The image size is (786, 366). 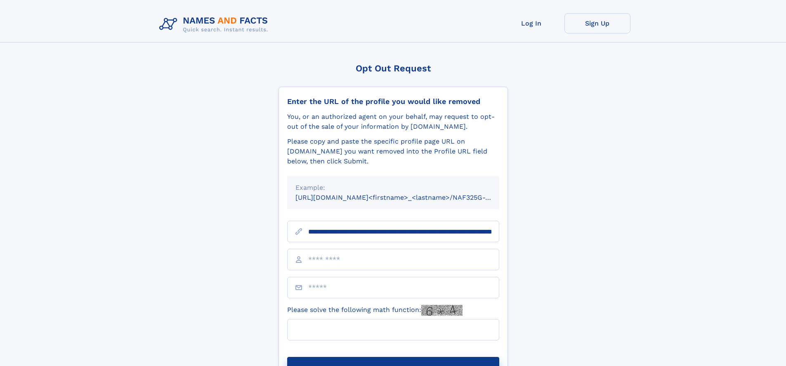 I want to click on img: Logo Names and Facts, so click(x=215, y=24).